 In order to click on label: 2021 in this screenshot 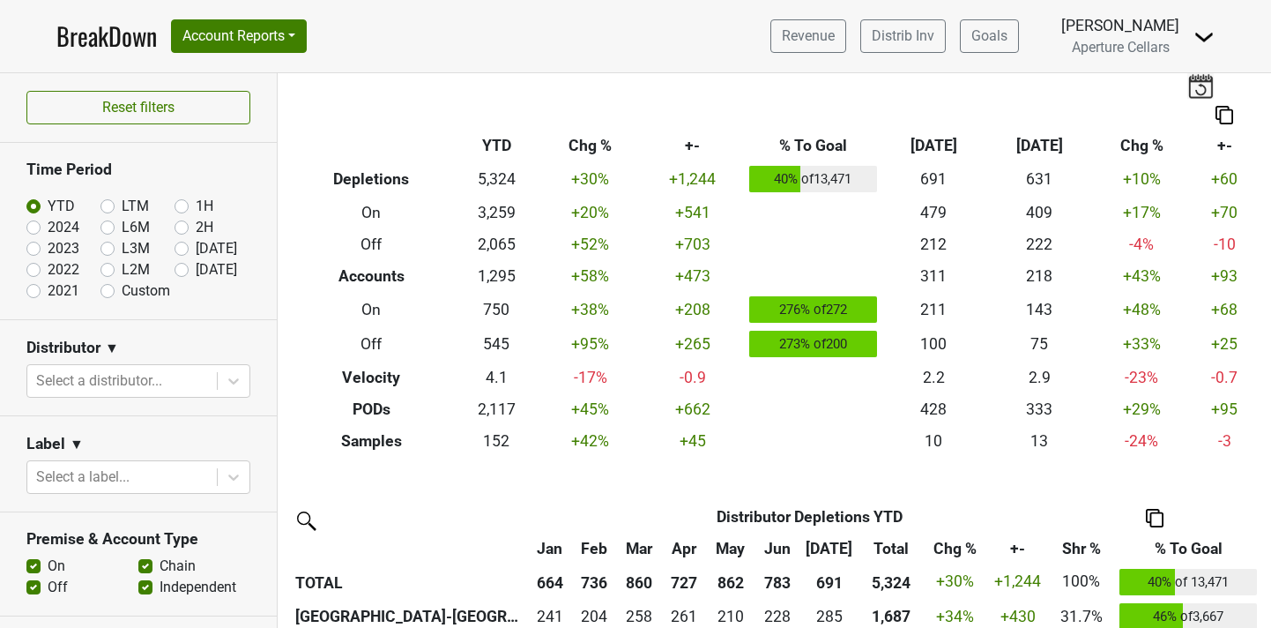, I will do `click(63, 291)`.